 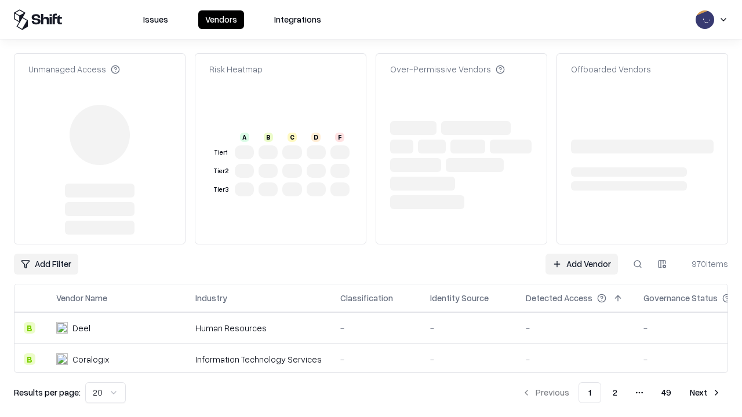 I want to click on div: Unmanaged Access, so click(x=74, y=69).